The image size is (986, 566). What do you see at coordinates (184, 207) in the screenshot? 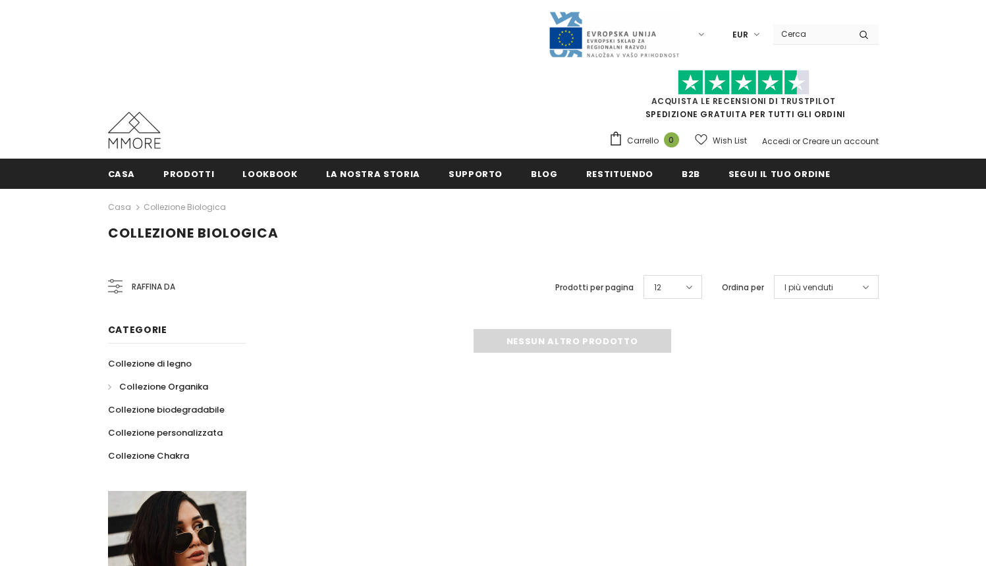
I see `a: Collezione biologica` at bounding box center [184, 207].